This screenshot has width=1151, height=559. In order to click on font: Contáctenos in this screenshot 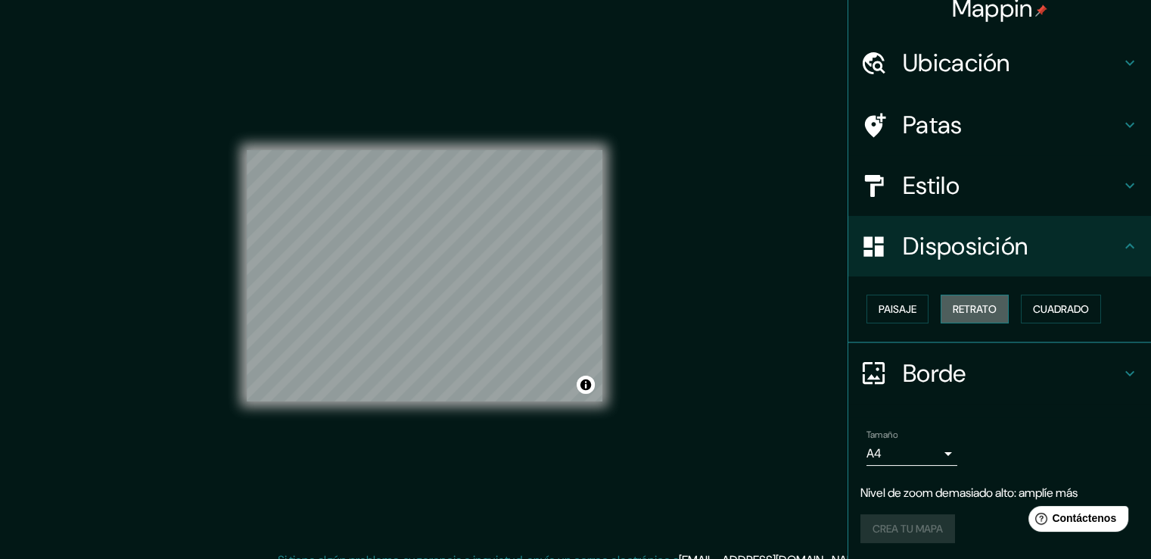, I will do `click(67, 18)`.